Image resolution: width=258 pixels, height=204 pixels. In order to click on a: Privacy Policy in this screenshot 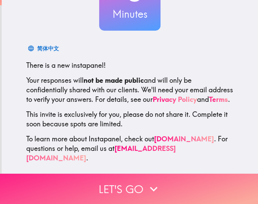, I will do `click(175, 99)`.